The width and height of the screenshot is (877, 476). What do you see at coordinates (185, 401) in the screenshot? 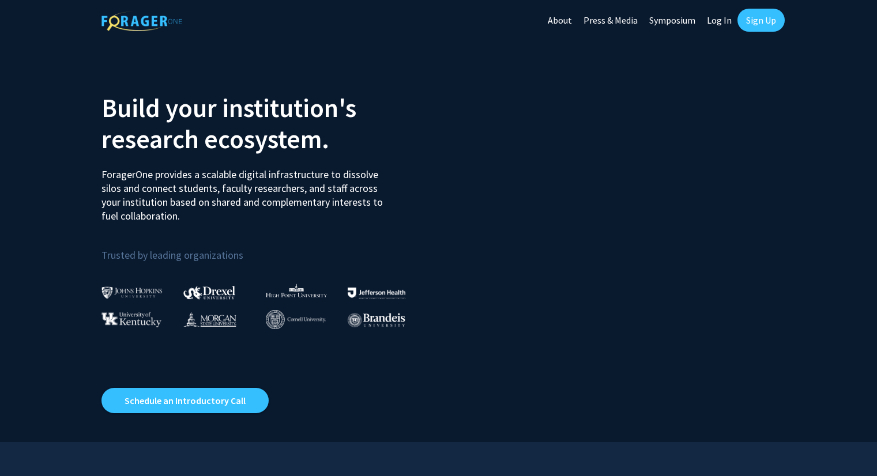
I see `a: Opens in a new tab` at bounding box center [185, 401].